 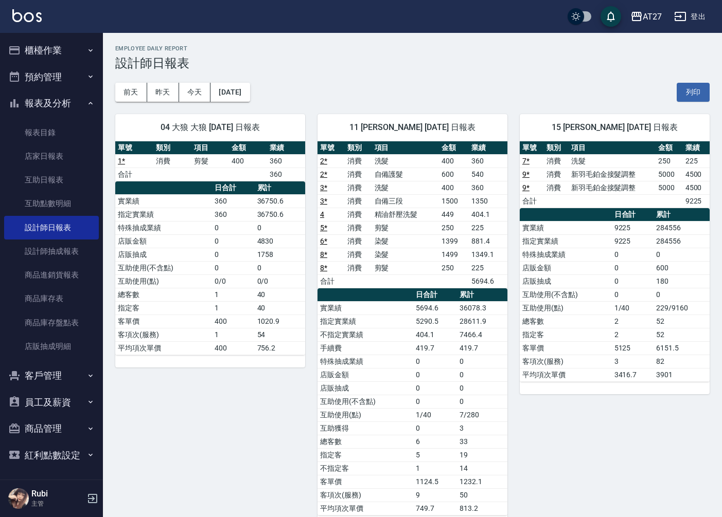 I want to click on th: 類別, so click(x=172, y=148).